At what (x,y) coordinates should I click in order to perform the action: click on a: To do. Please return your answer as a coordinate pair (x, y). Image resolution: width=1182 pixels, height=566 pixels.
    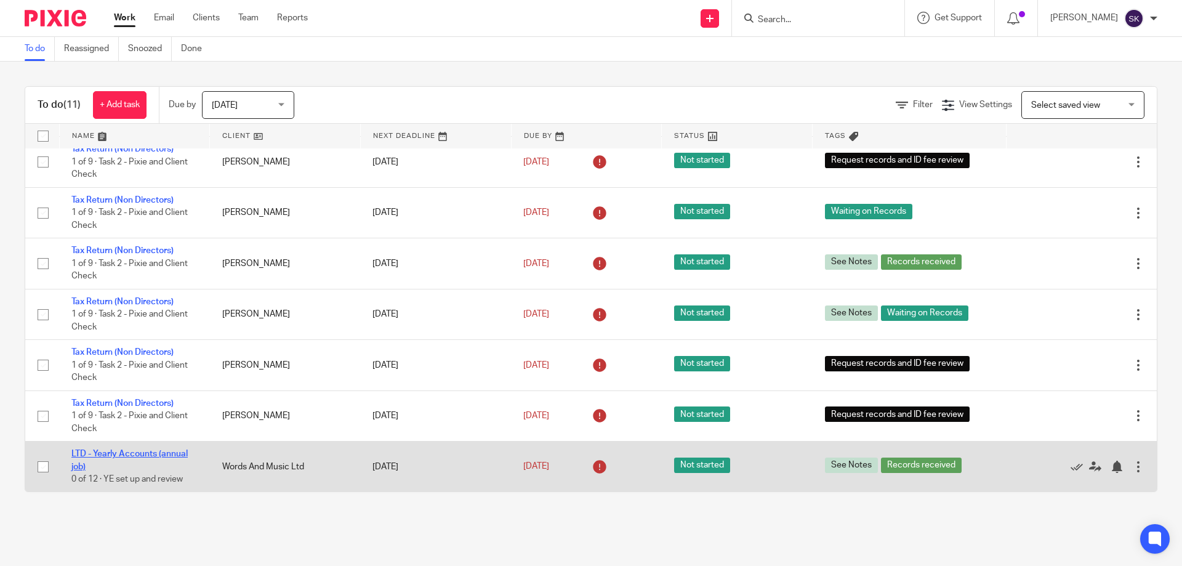
    Looking at the image, I should click on (39, 49).